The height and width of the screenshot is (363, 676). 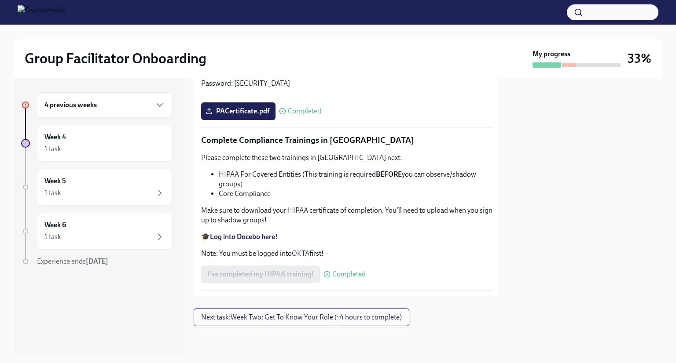 I want to click on a: OKTA, so click(x=301, y=253).